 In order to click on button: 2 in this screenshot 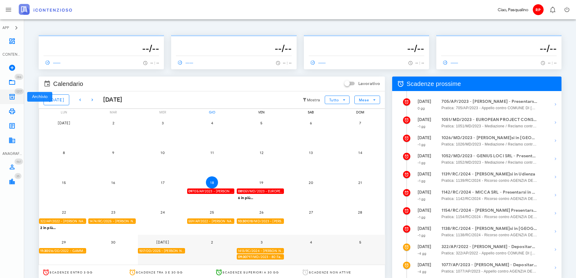, I will do `click(113, 123)`.